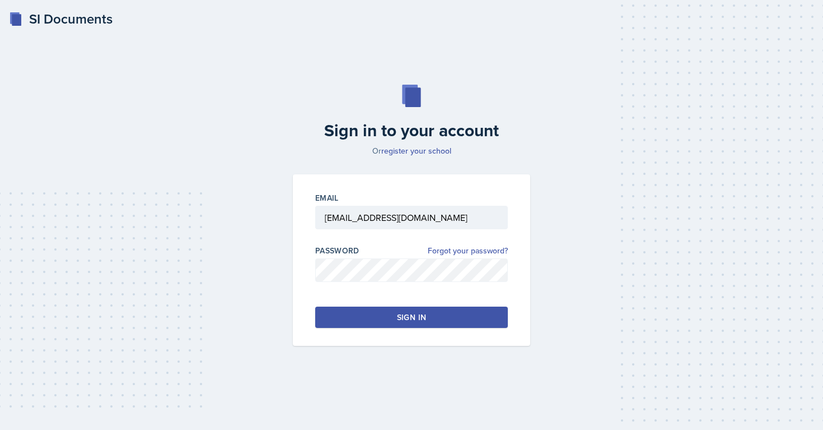  I want to click on div: Sign in, so click(412, 317).